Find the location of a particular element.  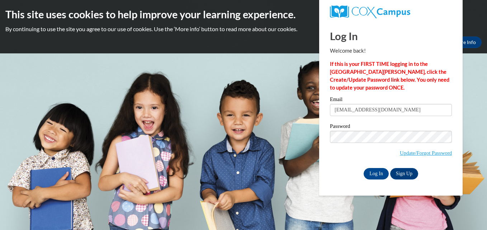

img: COX Campus is located at coordinates (370, 12).